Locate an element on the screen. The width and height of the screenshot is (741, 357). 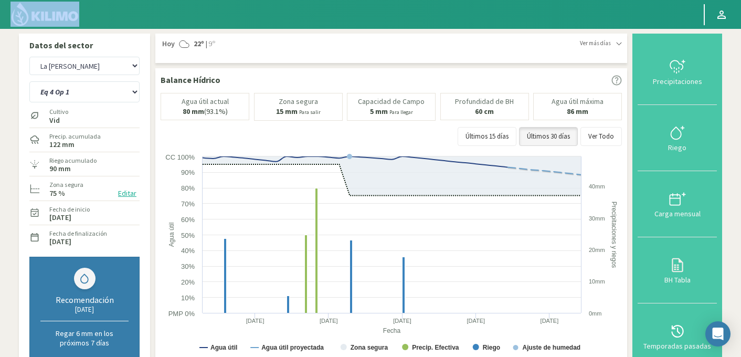
div: BH Tabla is located at coordinates (677, 280).